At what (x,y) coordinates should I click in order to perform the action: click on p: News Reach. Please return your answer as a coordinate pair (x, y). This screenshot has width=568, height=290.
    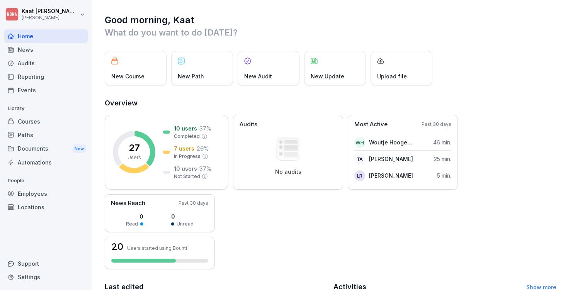
    Looking at the image, I should click on (128, 203).